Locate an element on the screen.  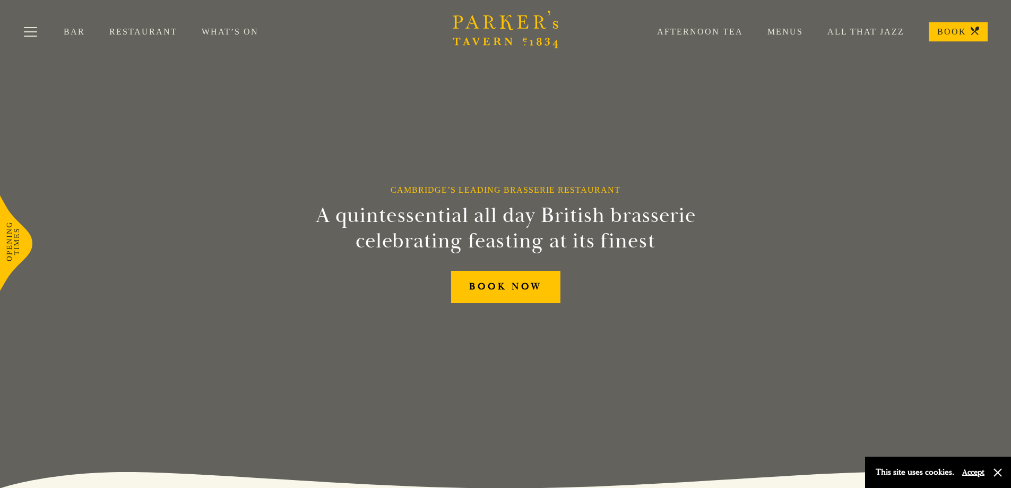
a: BOOK NOW is located at coordinates (506, 286).